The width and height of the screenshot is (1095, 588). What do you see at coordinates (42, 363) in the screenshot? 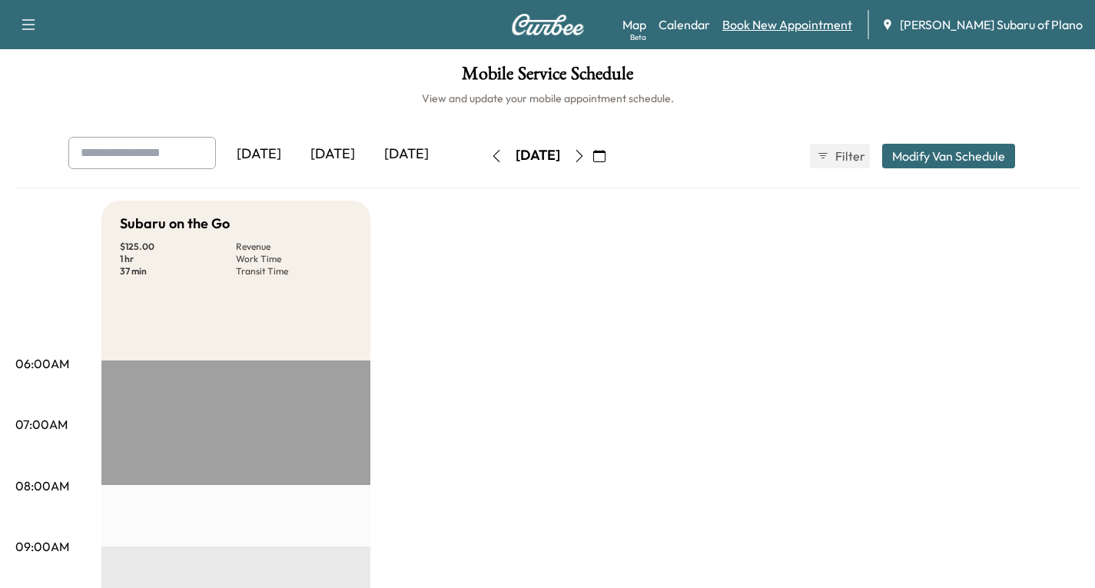
I see `p: 06:00AM` at bounding box center [42, 363].